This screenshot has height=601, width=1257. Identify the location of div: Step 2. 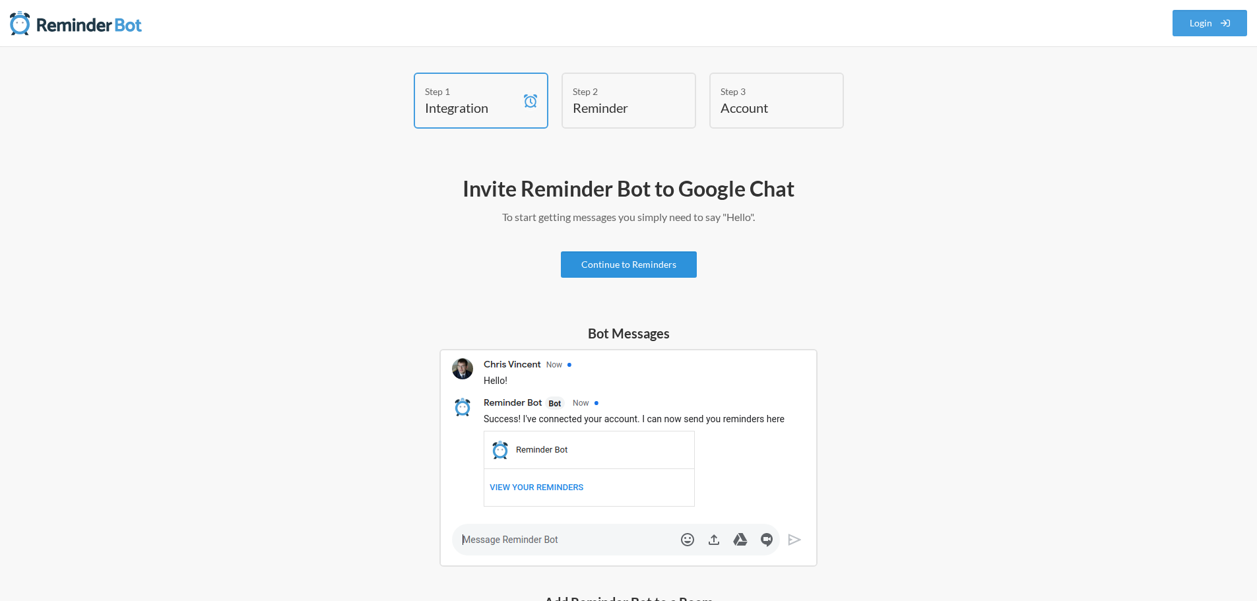
(619, 91).